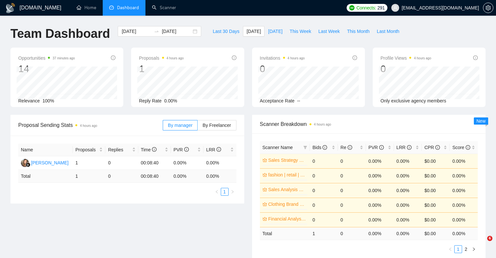 The height and width of the screenshot is (258, 496). What do you see at coordinates (157, 31) in the screenshot?
I see `span: to` at bounding box center [157, 31].